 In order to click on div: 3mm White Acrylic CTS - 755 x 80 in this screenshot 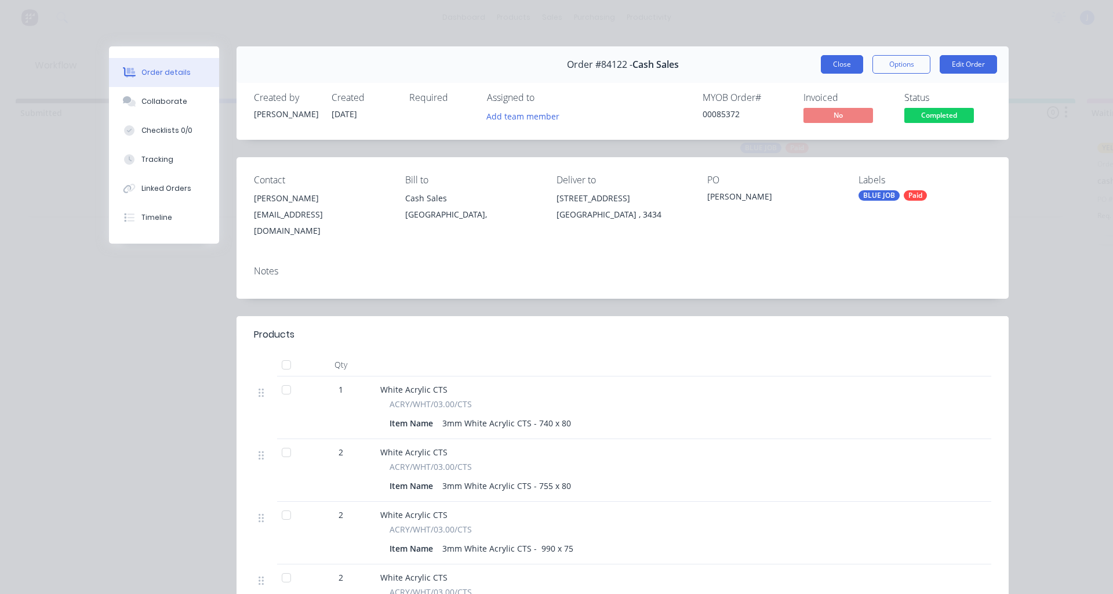, I will do `click(507, 485)`.